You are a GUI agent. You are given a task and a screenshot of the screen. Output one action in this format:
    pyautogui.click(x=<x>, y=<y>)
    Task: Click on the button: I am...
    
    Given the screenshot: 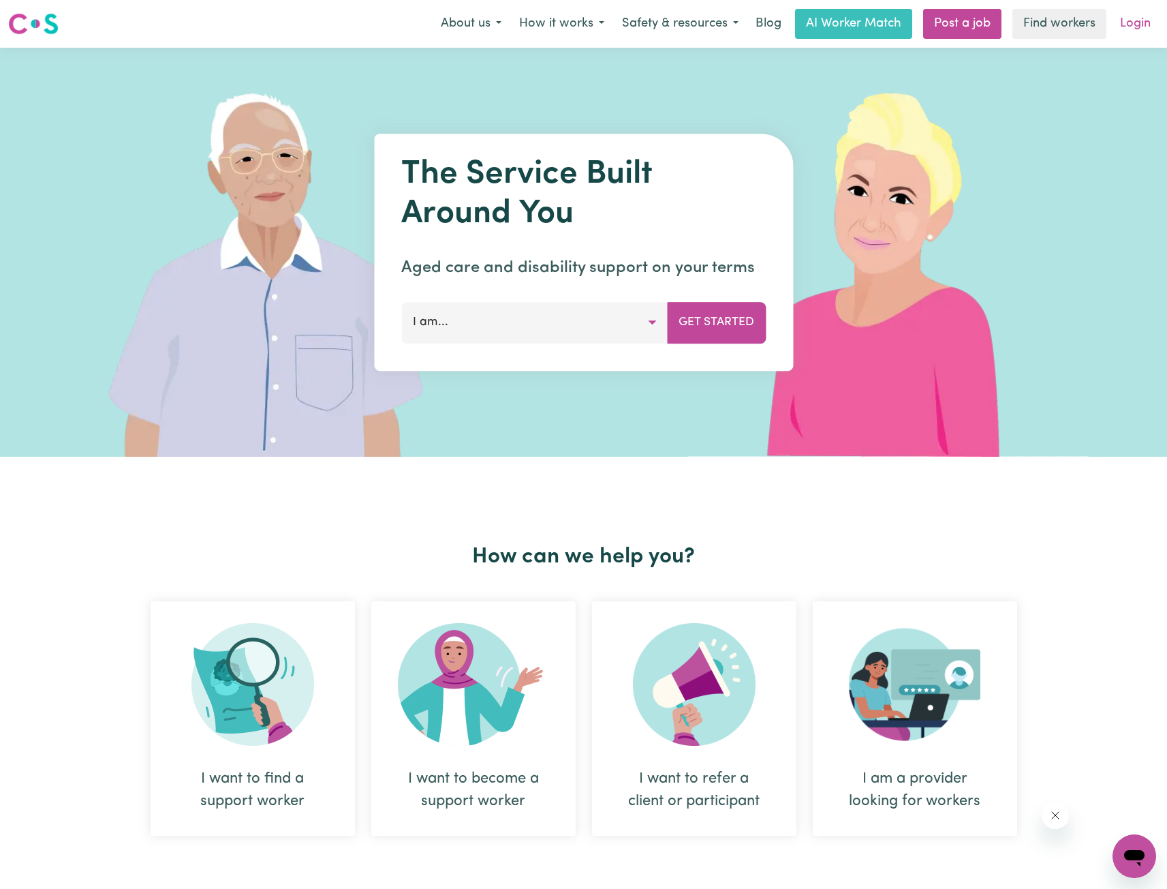 What is the action you would take?
    pyautogui.click(x=534, y=322)
    